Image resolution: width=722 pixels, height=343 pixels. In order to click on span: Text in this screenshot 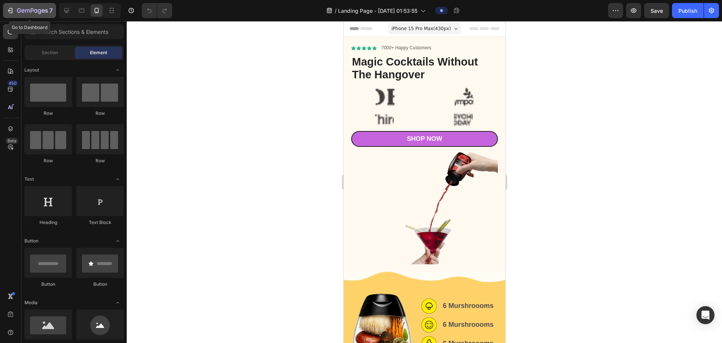, I will do `click(29, 179)`.